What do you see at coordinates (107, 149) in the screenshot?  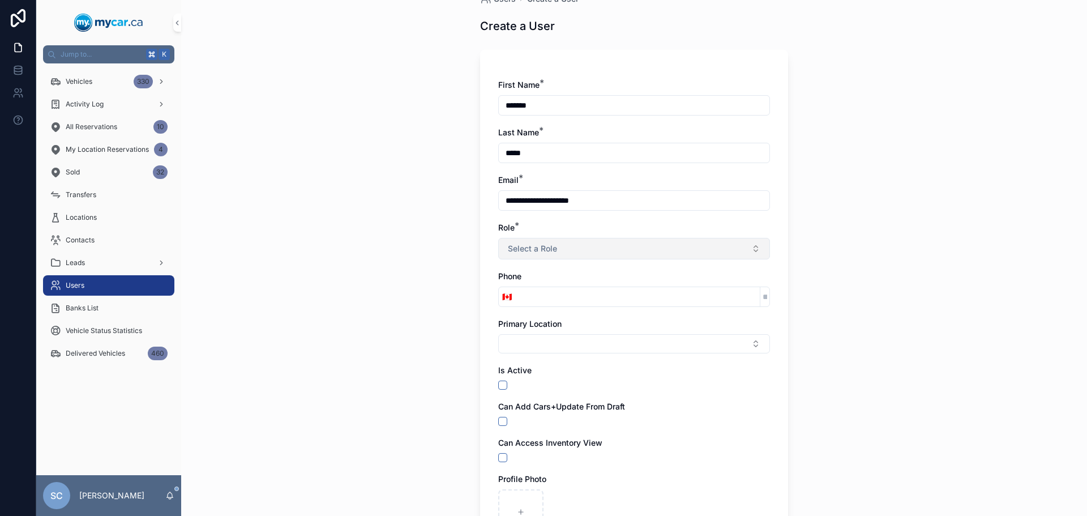 I see `span: My Location Reservations` at bounding box center [107, 149].